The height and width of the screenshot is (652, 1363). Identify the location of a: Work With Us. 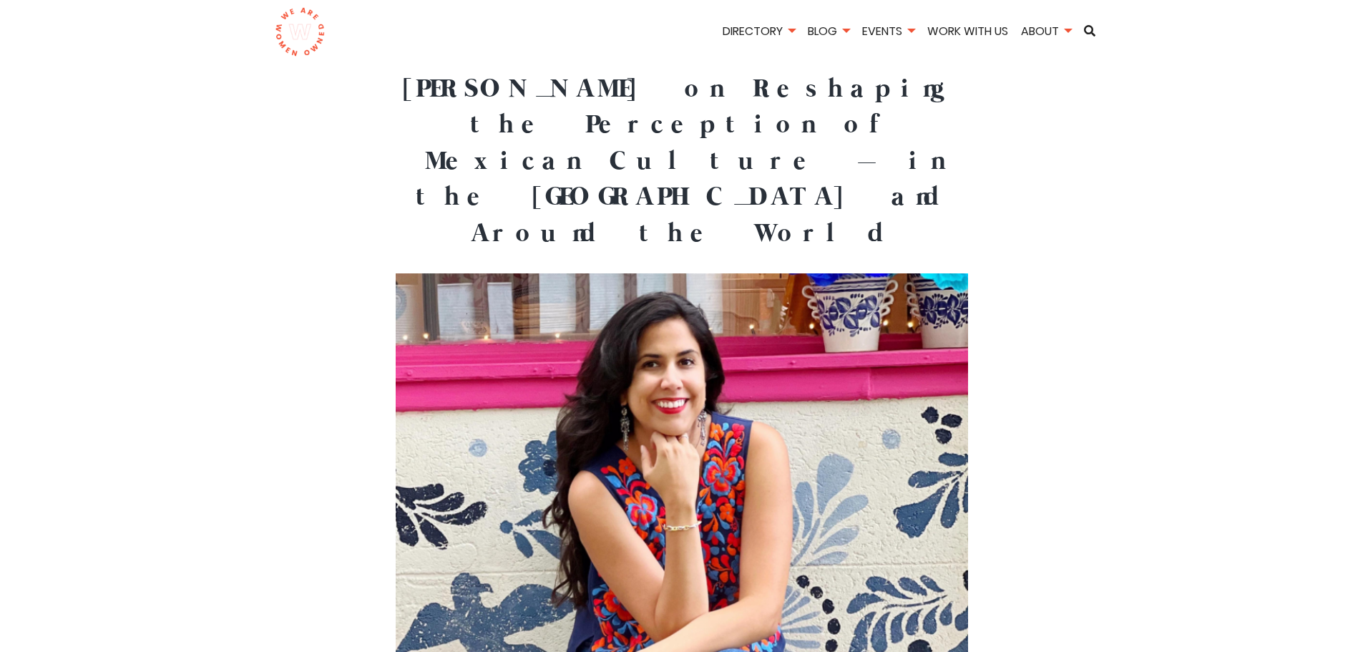
(967, 31).